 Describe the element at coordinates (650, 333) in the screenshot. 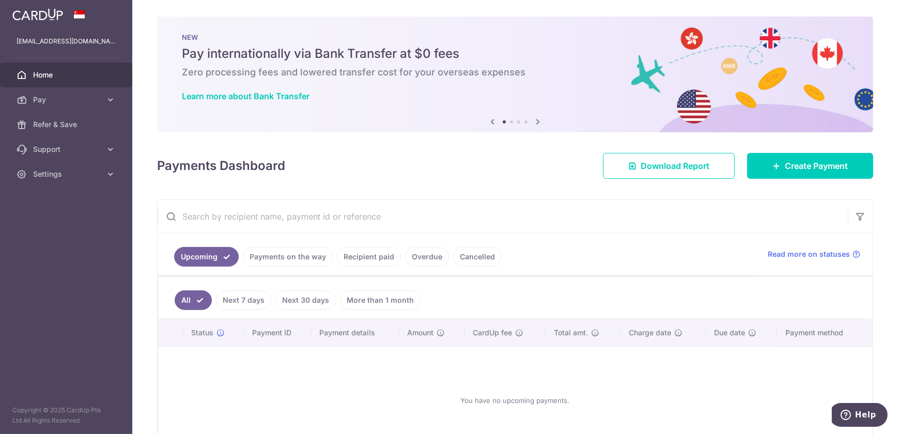

I see `span: Charge date` at that location.